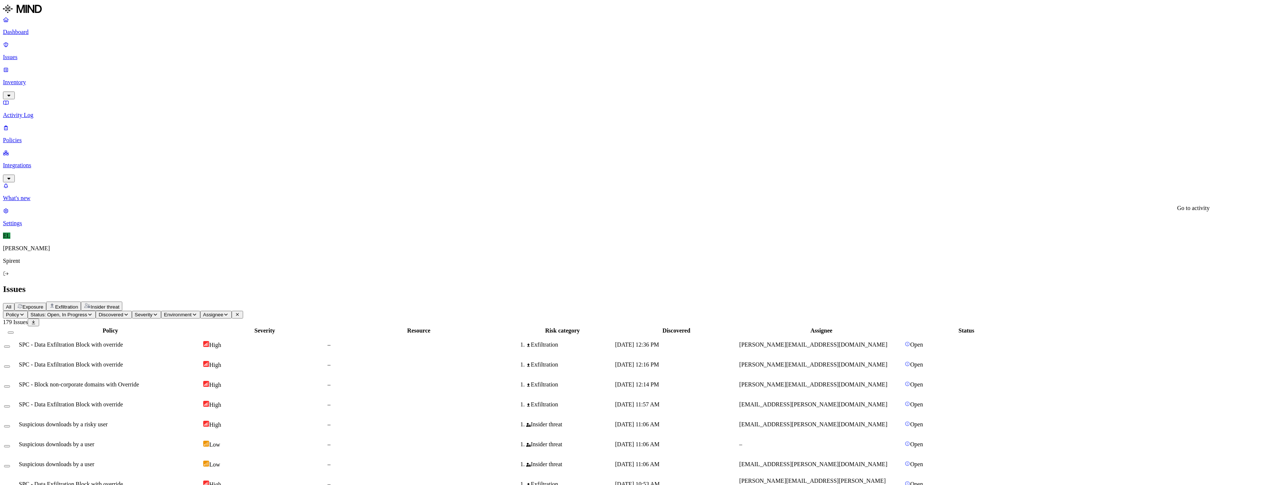 The width and height of the screenshot is (1268, 485). Describe the element at coordinates (13, 315) in the screenshot. I see `span: Policy` at that location.